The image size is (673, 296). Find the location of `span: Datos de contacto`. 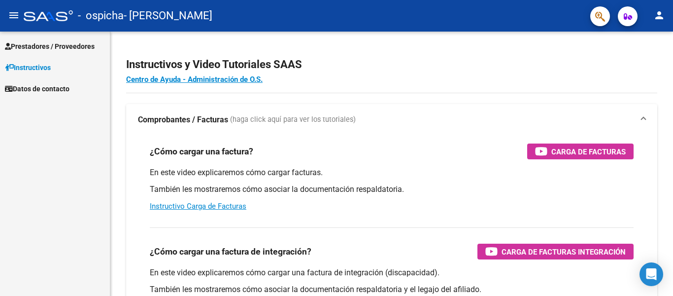

span: Datos de contacto is located at coordinates (37, 89).